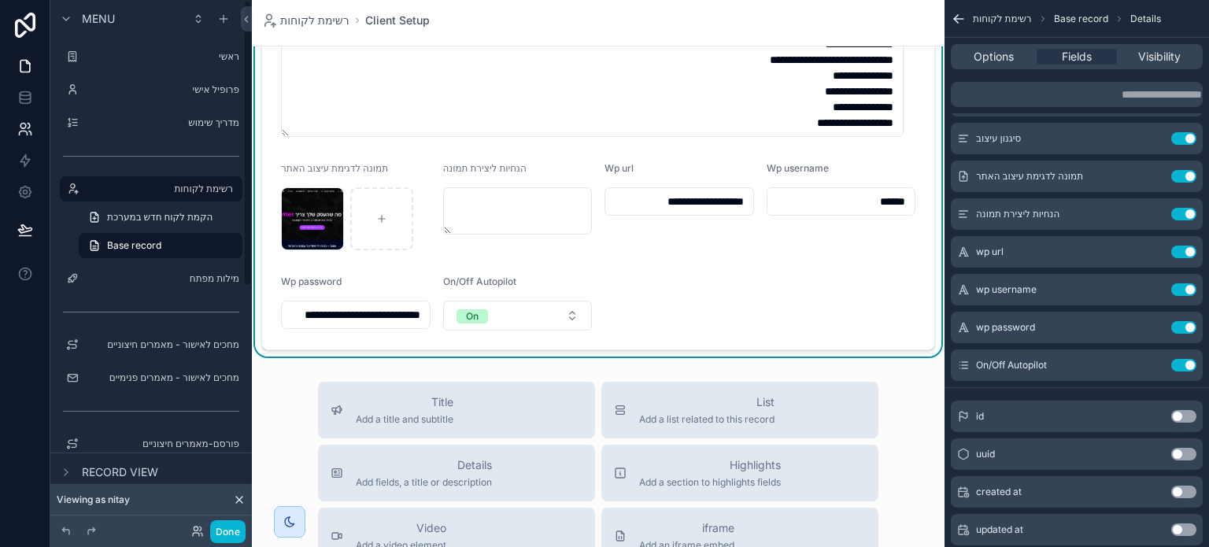  What do you see at coordinates (740, 473) in the screenshot?
I see `button: HighlightsAdd a section to highlights fields` at bounding box center [740, 473].